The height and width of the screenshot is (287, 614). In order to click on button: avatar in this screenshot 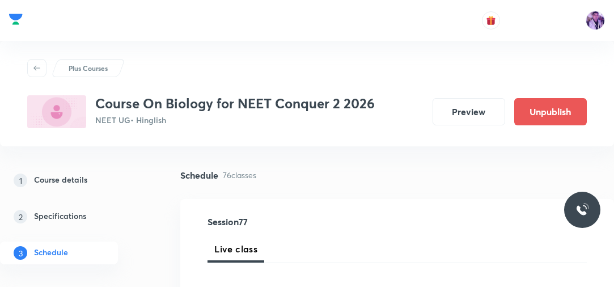, I will do `click(491, 20)`.